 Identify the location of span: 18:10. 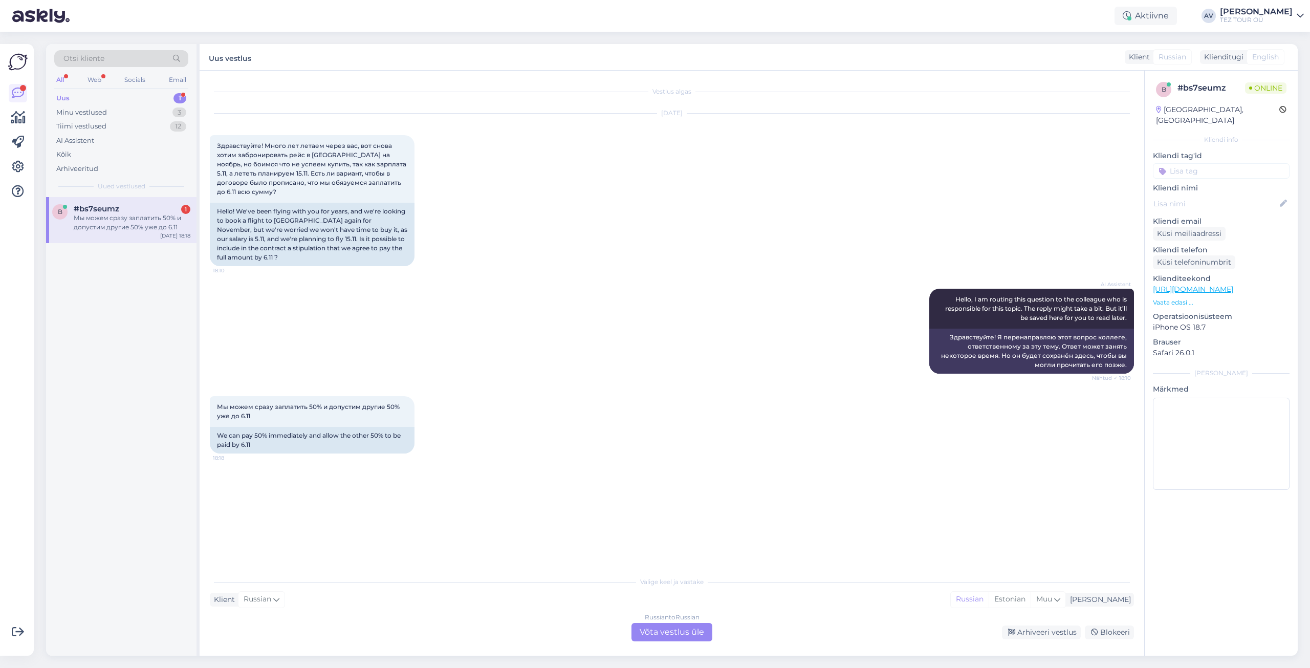
(232, 270).